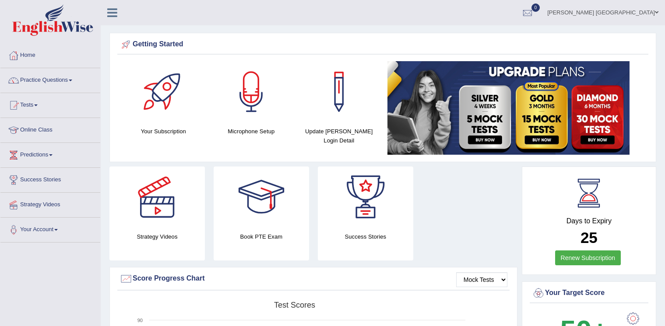 This screenshot has height=326, width=665. I want to click on a: Home, so click(50, 54).